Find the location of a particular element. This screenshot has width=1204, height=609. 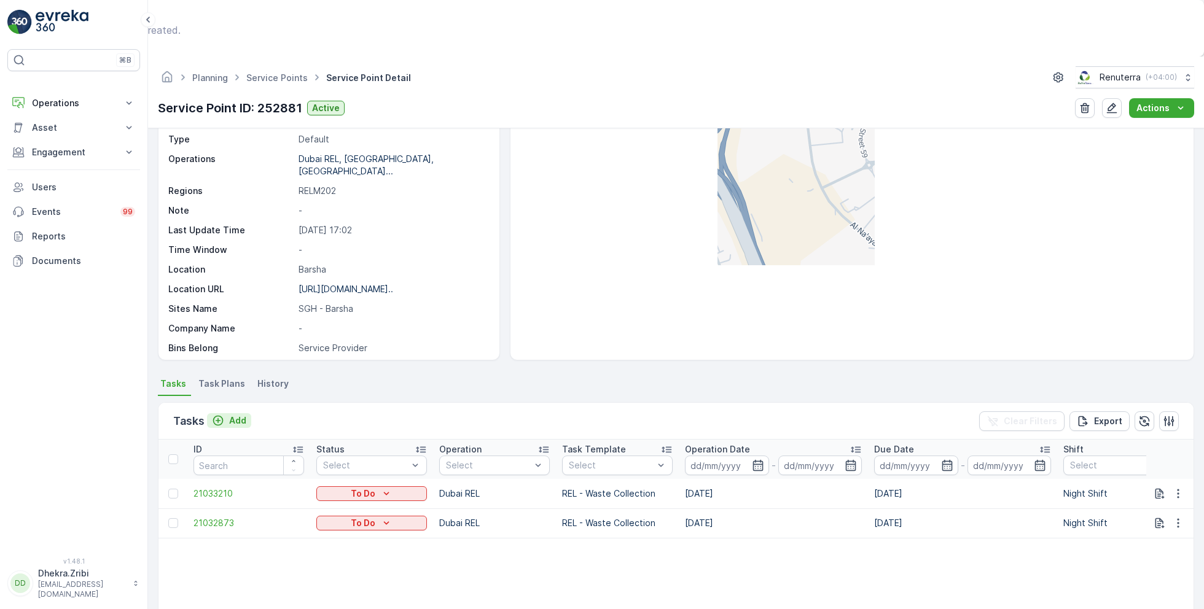

p: Active is located at coordinates (326, 108).